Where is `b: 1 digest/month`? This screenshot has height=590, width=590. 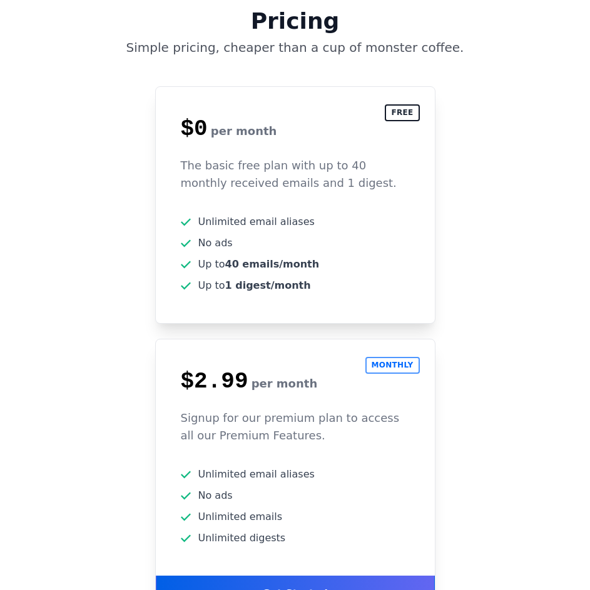
b: 1 digest/month is located at coordinates (268, 285).